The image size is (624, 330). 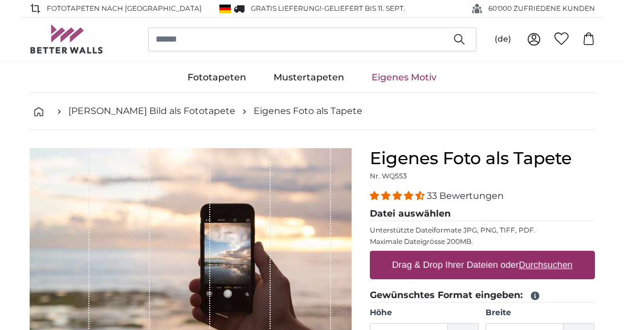 What do you see at coordinates (465, 195) in the screenshot?
I see `span: 33 Bewertungen` at bounding box center [465, 195].